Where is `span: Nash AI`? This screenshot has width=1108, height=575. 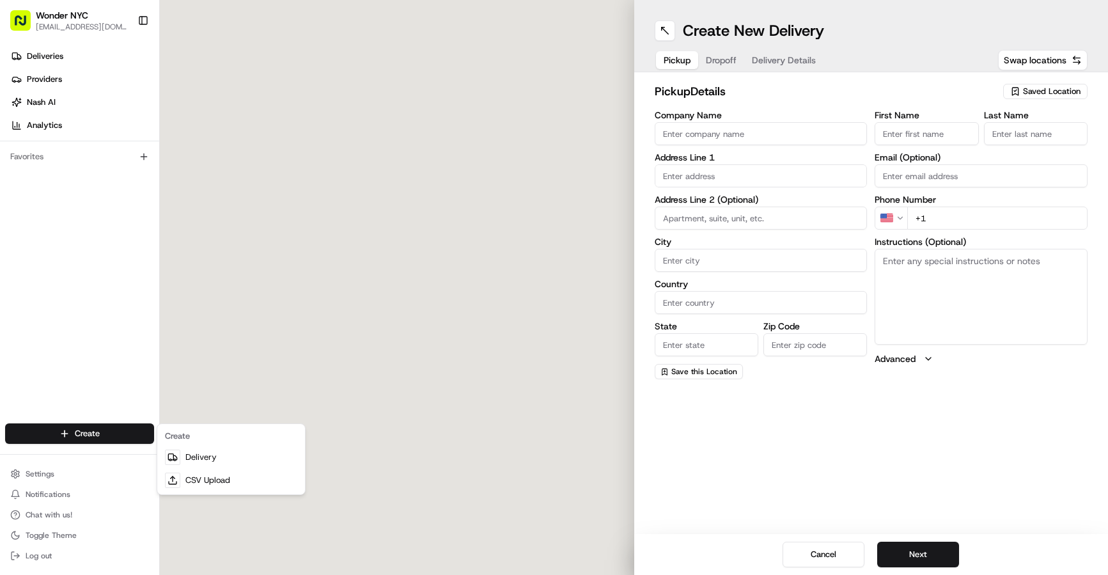 span: Nash AI is located at coordinates (41, 102).